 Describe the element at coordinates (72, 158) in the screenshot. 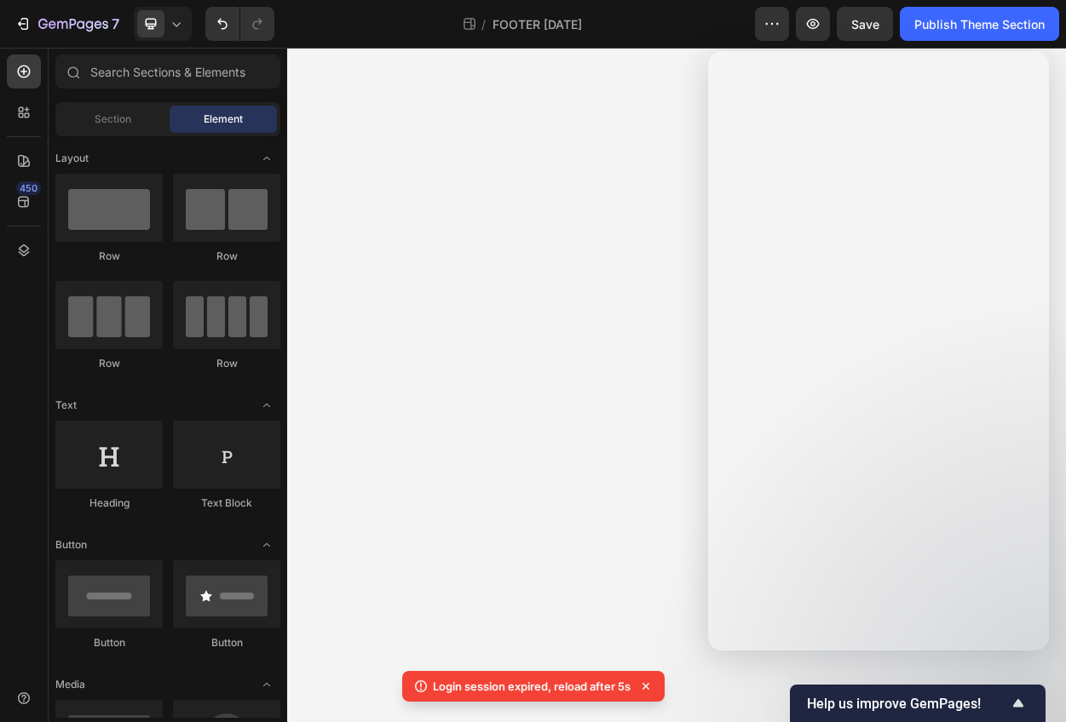

I see `span: Layout` at that location.